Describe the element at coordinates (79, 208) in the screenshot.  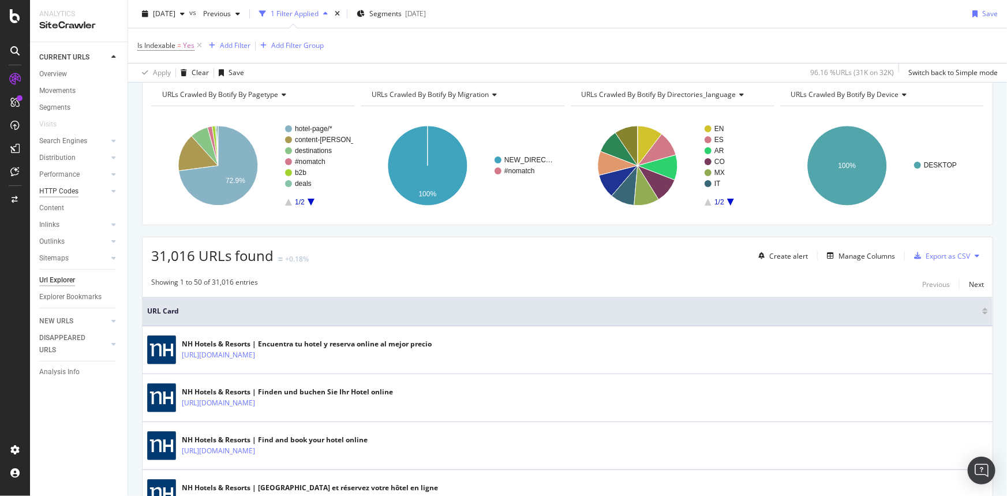
I see `a: Content` at that location.